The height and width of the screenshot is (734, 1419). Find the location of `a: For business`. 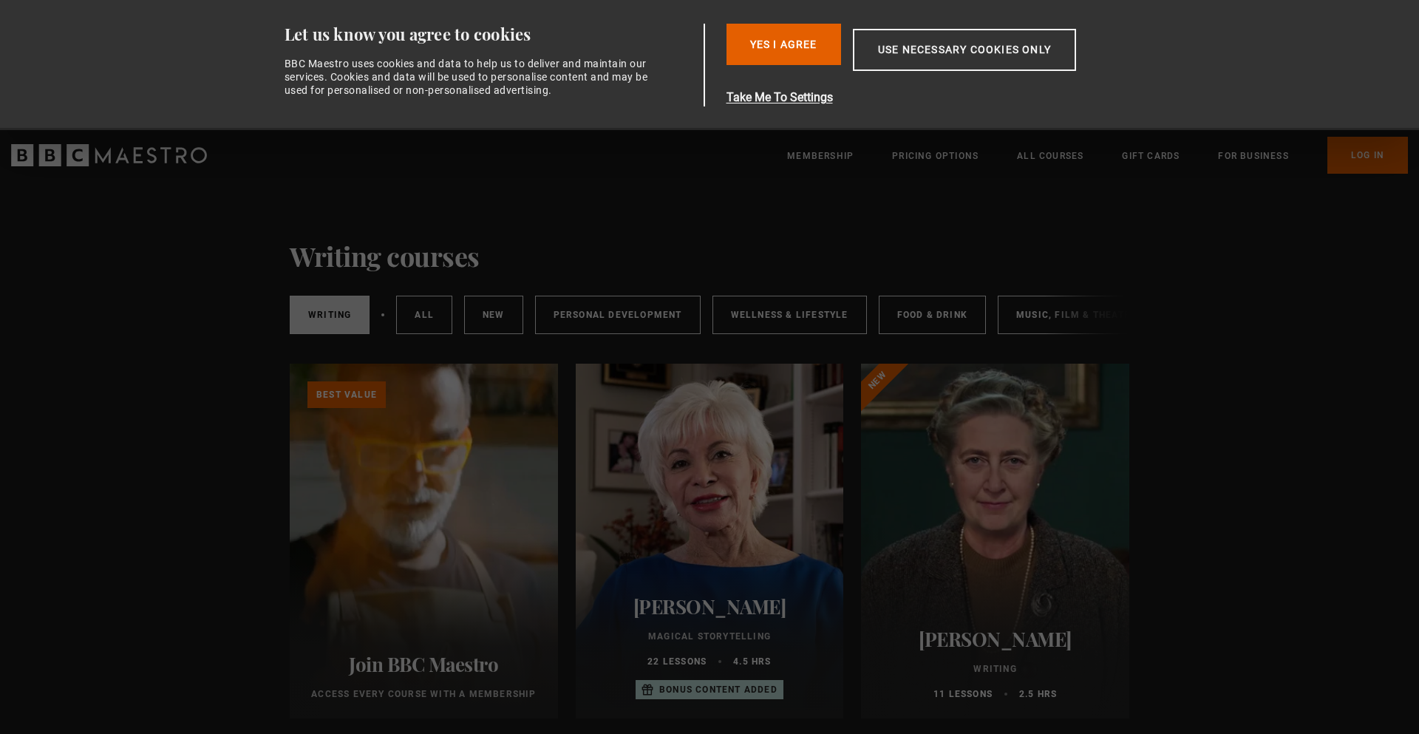

a: For business is located at coordinates (1252, 156).